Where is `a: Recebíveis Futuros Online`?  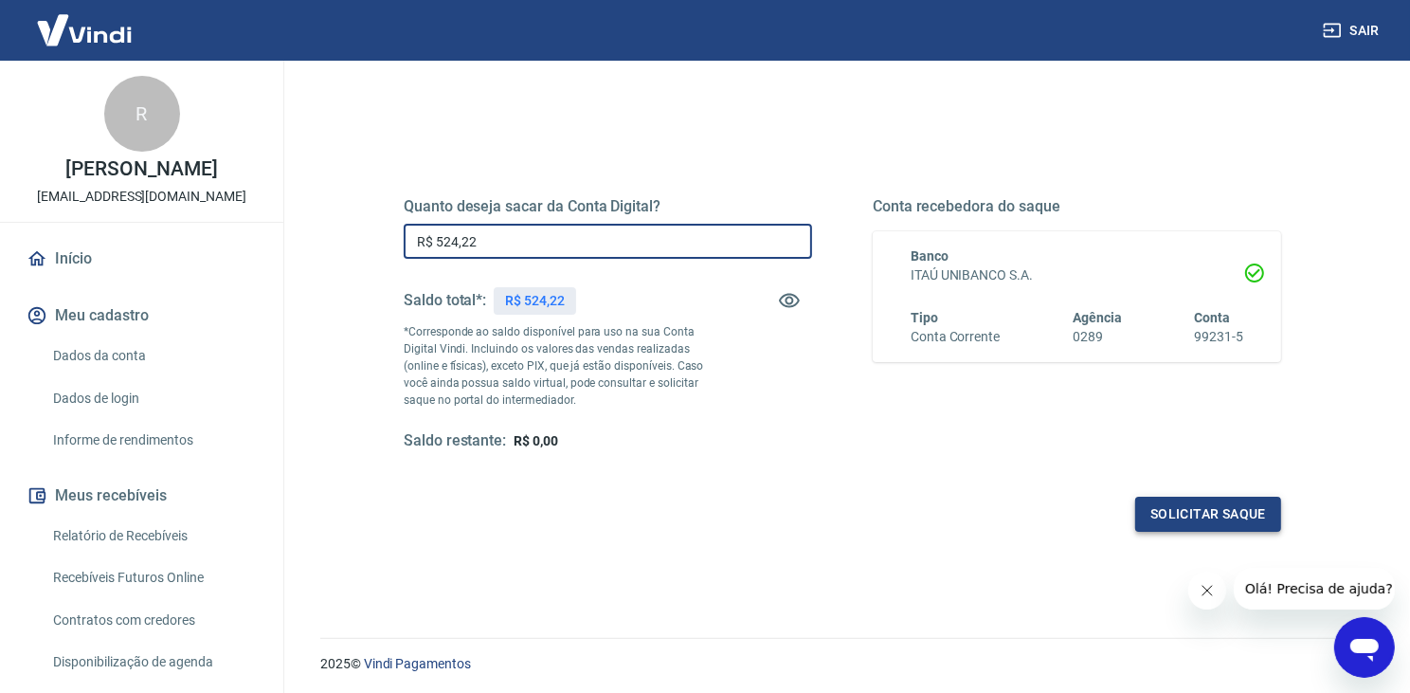
a: Recebíveis Futuros Online is located at coordinates (153, 577).